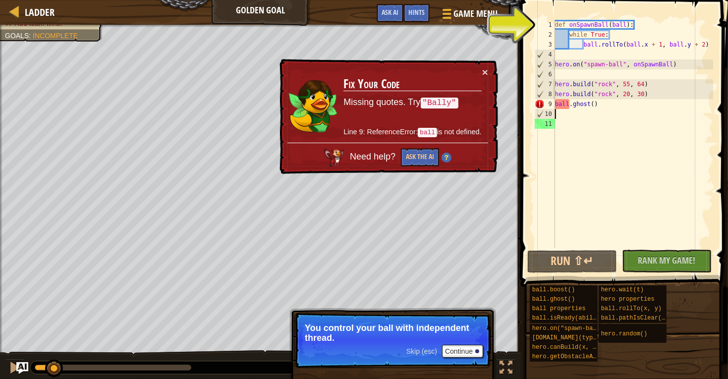 The width and height of the screenshot is (728, 379). I want to click on div: 10, so click(545, 114).